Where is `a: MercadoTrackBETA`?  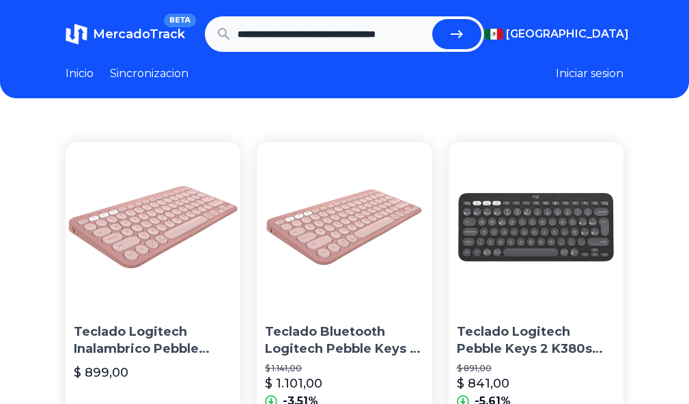 a: MercadoTrackBETA is located at coordinates (125, 34).